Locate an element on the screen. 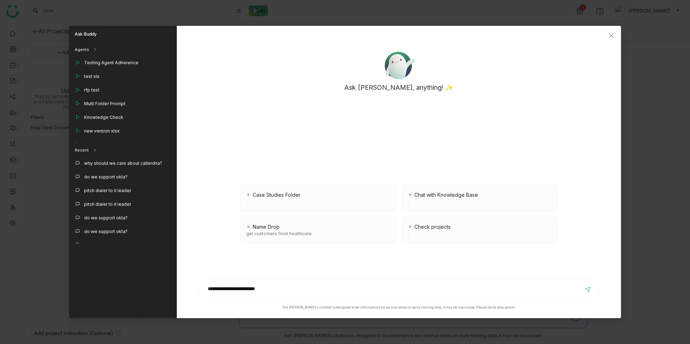  span: Chat with Knowledge Base is located at coordinates (446, 195).